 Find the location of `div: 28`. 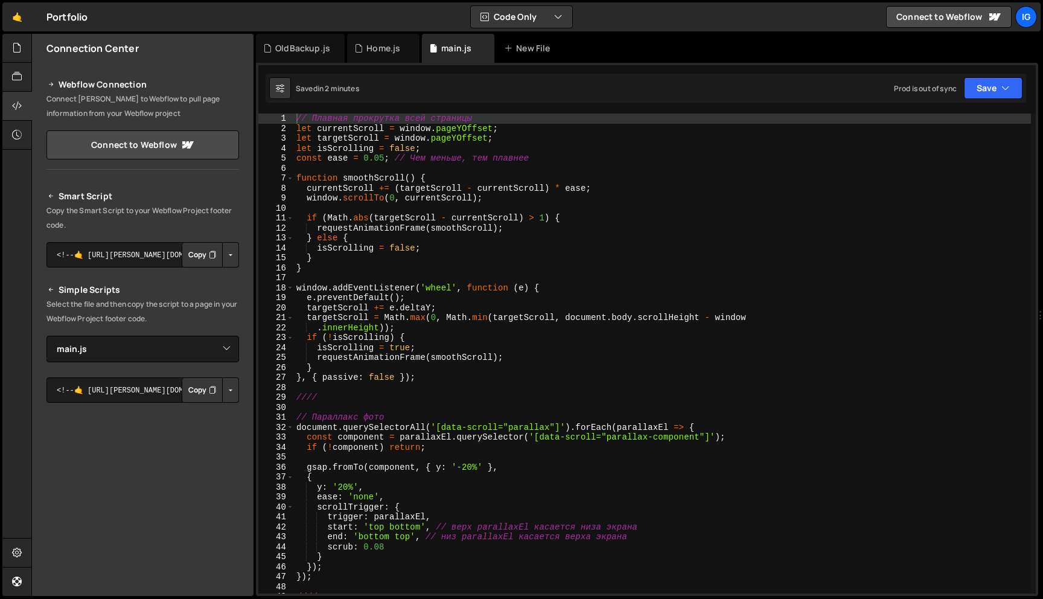

div: 28 is located at coordinates (276, 388).